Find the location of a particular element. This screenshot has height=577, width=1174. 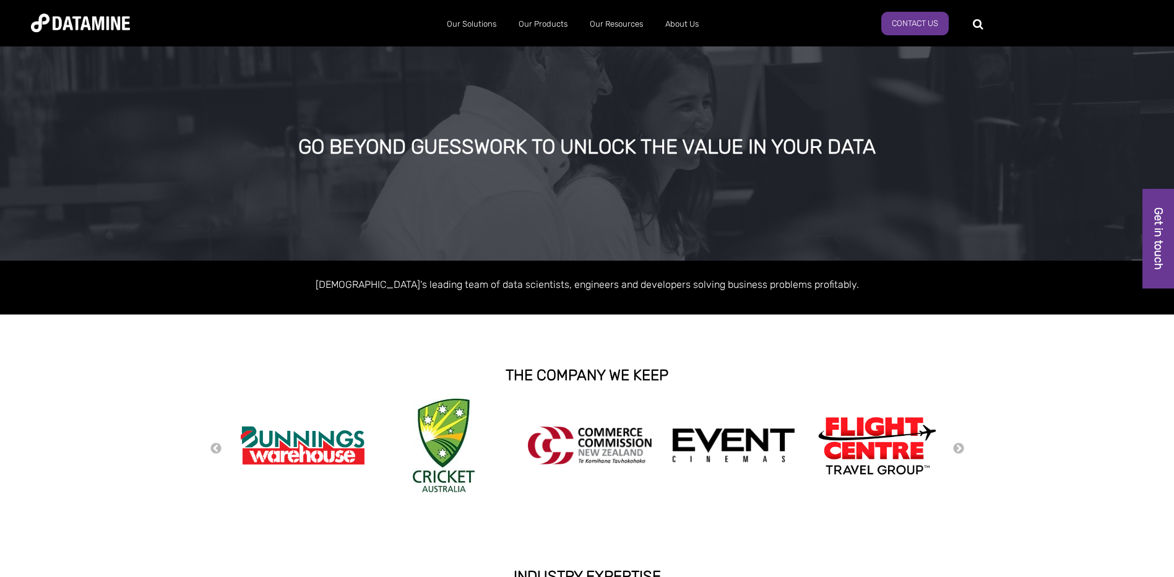

a: Get in touch is located at coordinates (1158, 238).